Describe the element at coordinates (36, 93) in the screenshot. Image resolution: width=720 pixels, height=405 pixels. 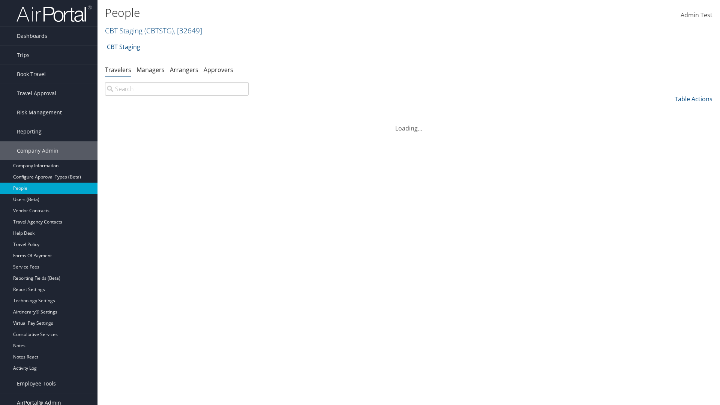
I see `span: Travel Approval` at that location.